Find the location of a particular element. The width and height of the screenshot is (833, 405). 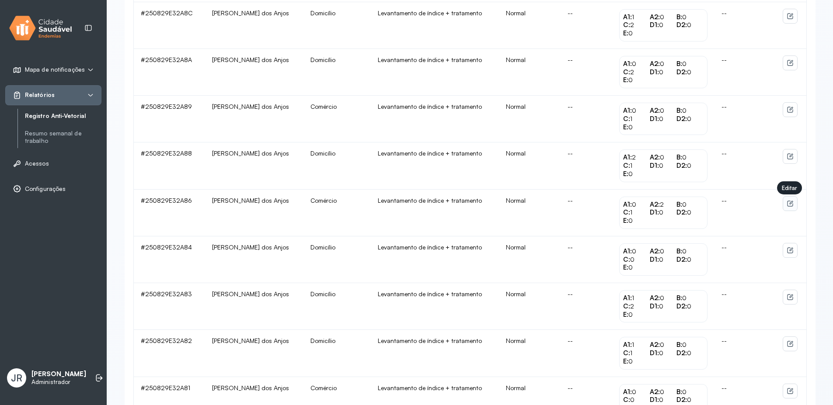

div: 2 is located at coordinates (663, 205).